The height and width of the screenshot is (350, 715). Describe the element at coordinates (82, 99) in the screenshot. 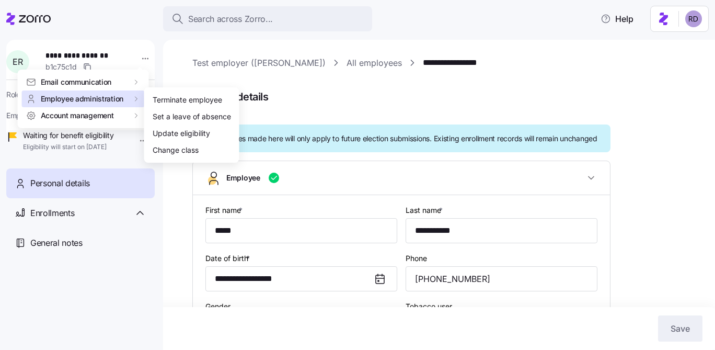

I see `span: Employee administration` at that location.